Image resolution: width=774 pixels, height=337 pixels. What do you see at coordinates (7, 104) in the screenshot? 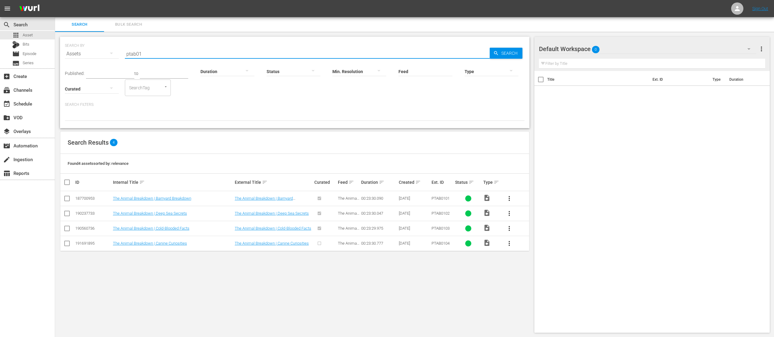
I see `span: Schedule` at bounding box center [7, 104].